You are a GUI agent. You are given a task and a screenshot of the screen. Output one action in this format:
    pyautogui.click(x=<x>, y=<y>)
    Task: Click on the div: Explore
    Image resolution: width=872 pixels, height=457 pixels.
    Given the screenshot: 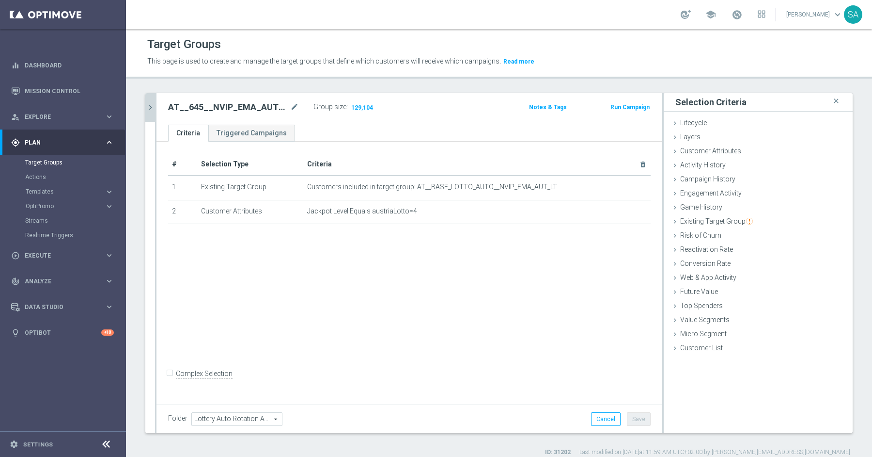 What is the action you would take?
    pyautogui.click(x=58, y=117)
    